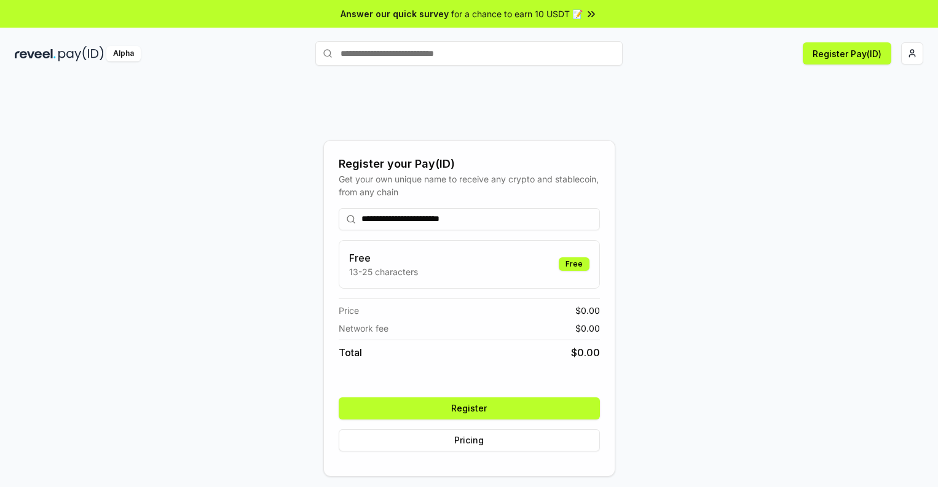 The width and height of the screenshot is (938, 487). Describe the element at coordinates (363, 328) in the screenshot. I see `span: Network fee` at that location.